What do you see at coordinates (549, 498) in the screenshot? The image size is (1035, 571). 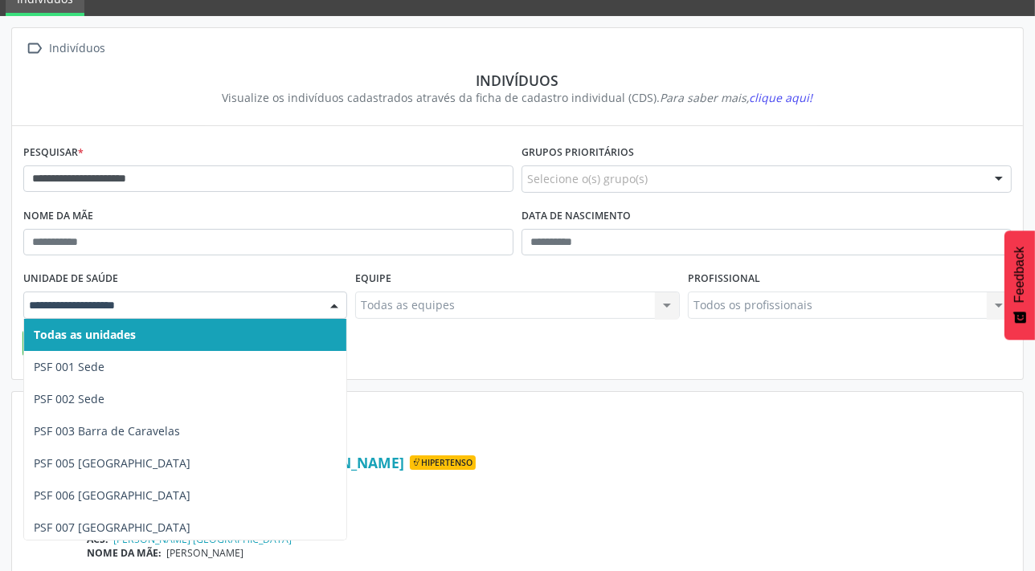 I see `div: 41 anos` at bounding box center [549, 498].